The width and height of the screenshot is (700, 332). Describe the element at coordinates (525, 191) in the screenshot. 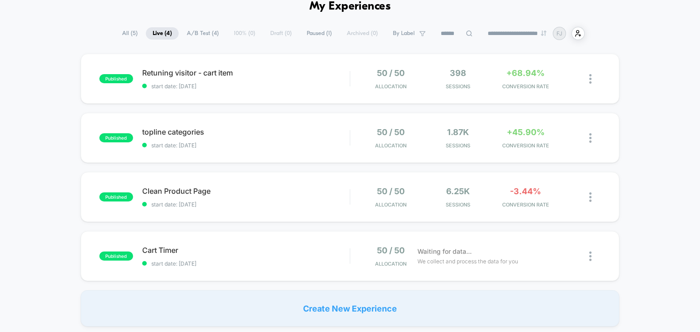

I see `span: -3.44%` at that location.